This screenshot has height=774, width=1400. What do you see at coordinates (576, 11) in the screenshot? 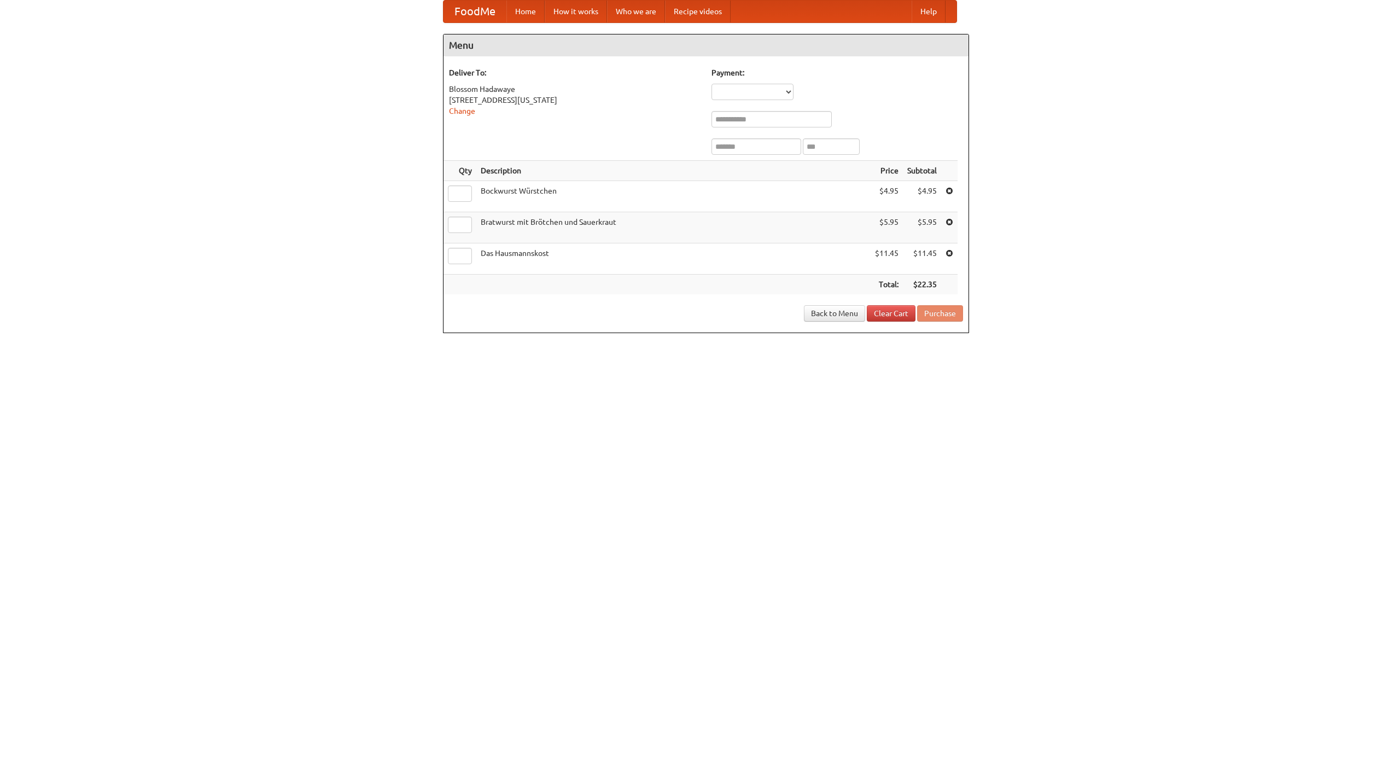
I see `a: How it works` at bounding box center [576, 11].